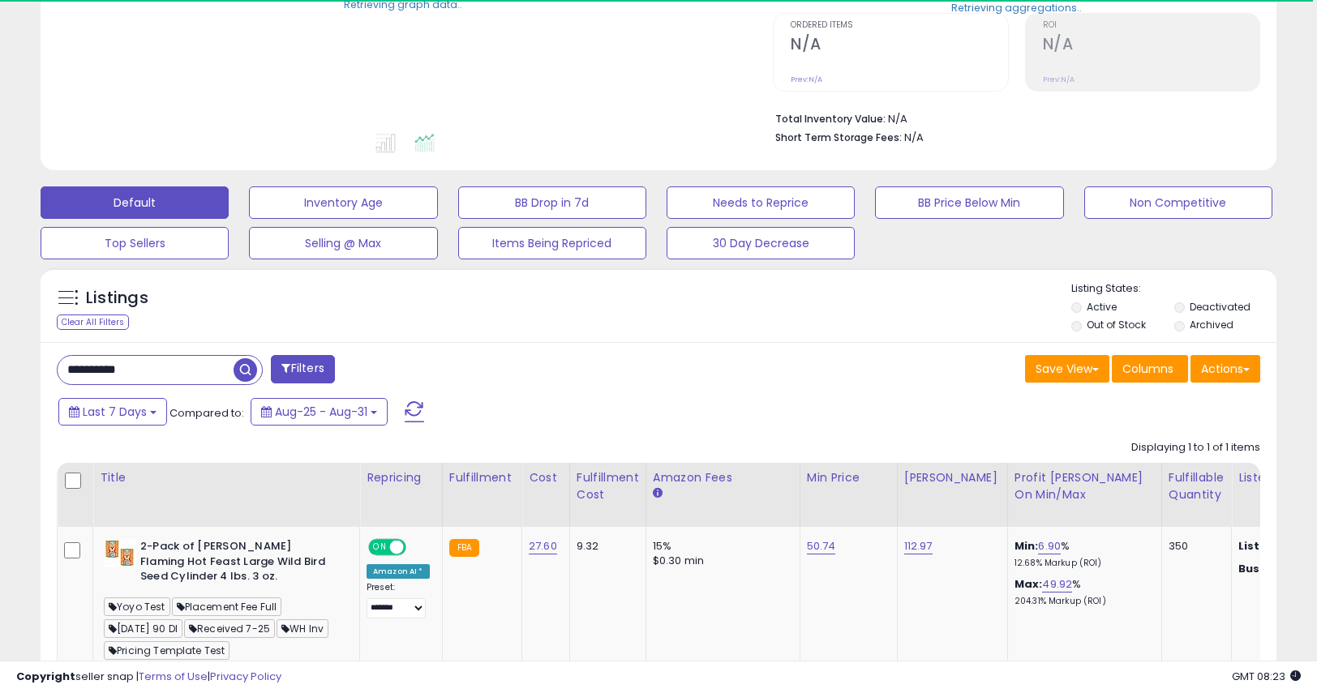 This screenshot has height=693, width=1317. I want to click on div: $0.30 min, so click(720, 561).